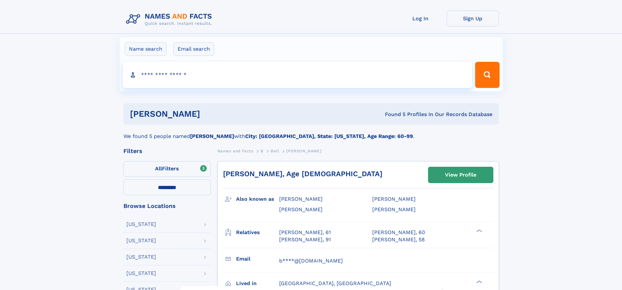 Image resolution: width=622 pixels, height=290 pixels. I want to click on span: B, so click(262, 151).